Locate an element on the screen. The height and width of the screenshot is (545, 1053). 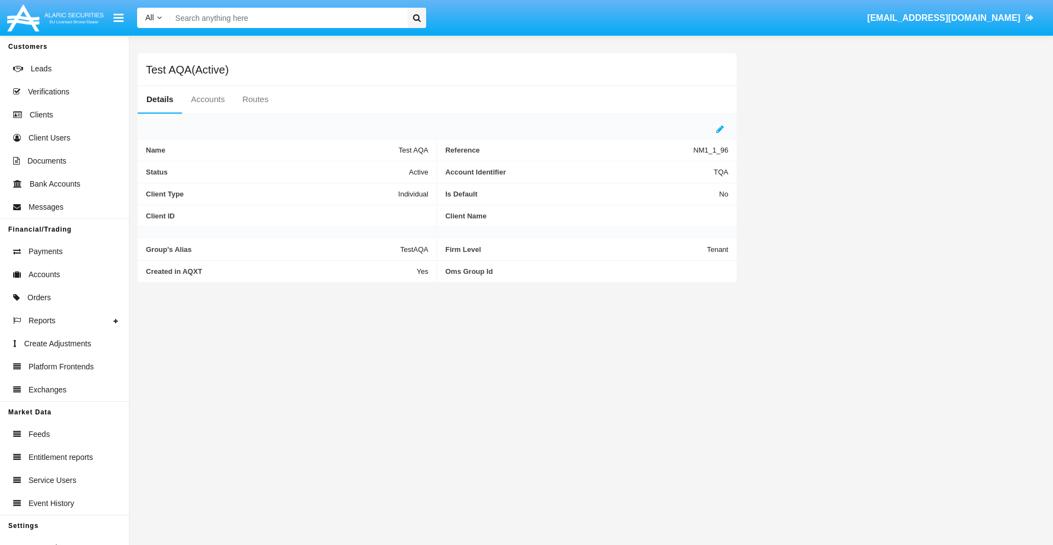
a: Routes is located at coordinates (256, 99).